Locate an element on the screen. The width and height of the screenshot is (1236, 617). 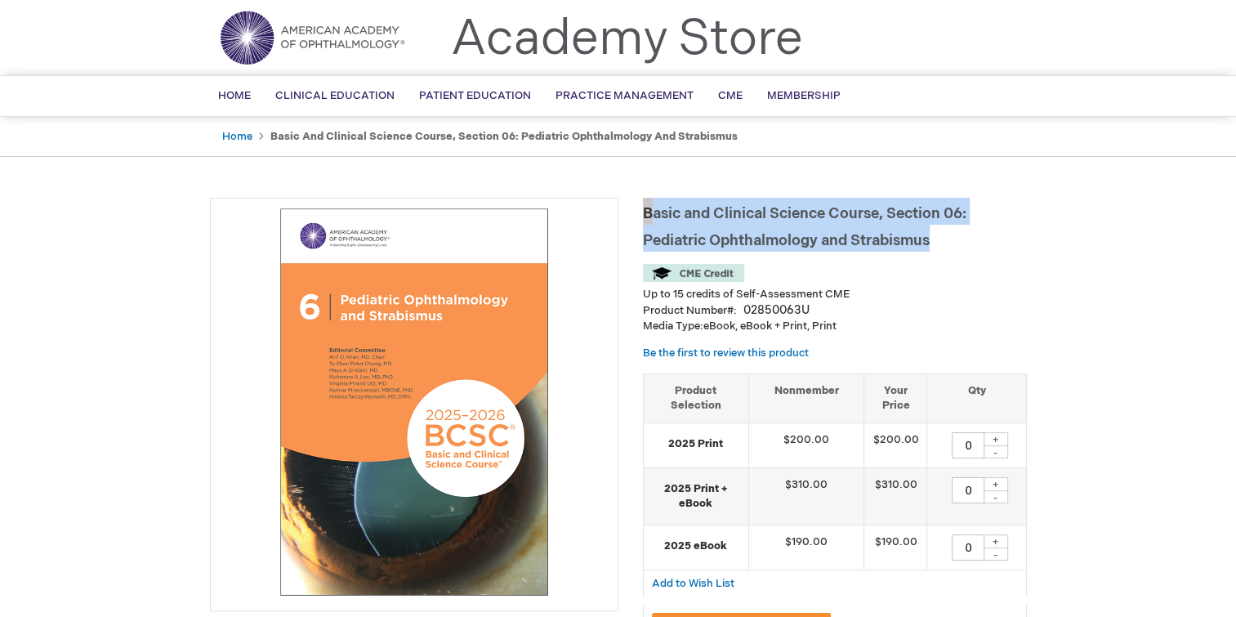
strong: 2025 Print is located at coordinates (696, 444).